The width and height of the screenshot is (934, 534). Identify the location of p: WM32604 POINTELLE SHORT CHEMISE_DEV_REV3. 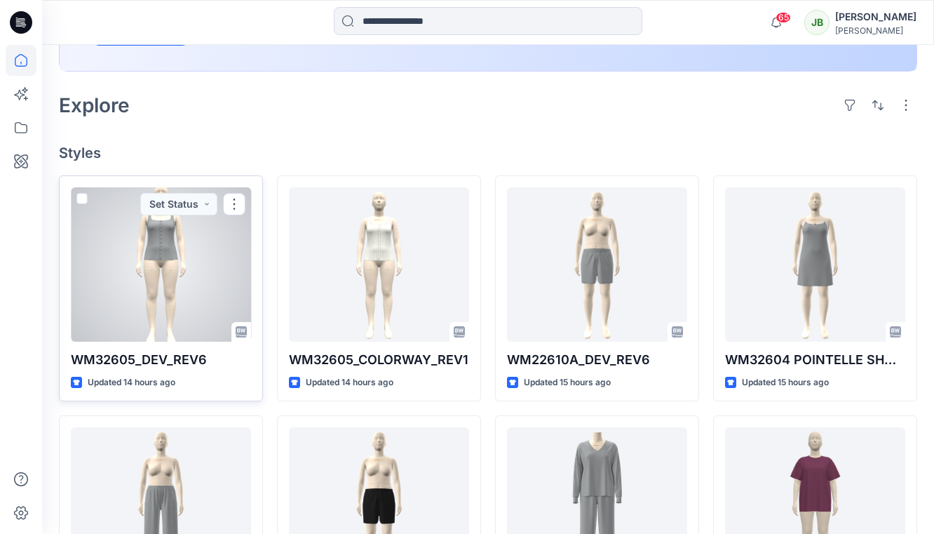
(815, 360).